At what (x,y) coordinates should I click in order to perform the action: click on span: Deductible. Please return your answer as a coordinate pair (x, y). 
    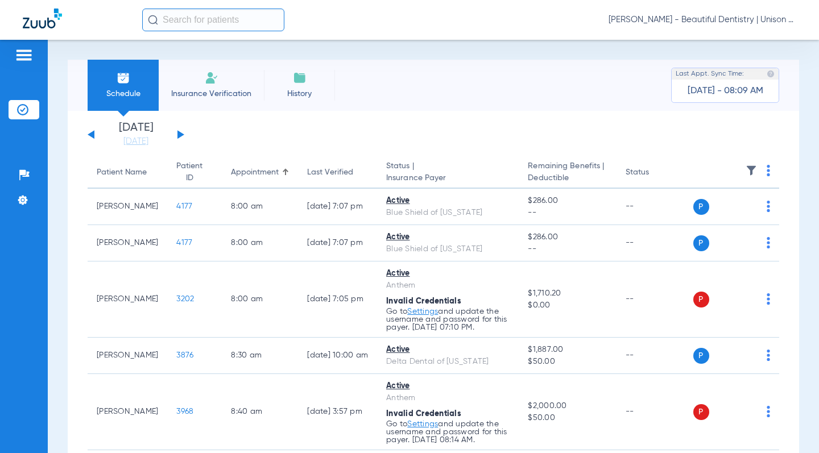
    Looking at the image, I should click on (567, 178).